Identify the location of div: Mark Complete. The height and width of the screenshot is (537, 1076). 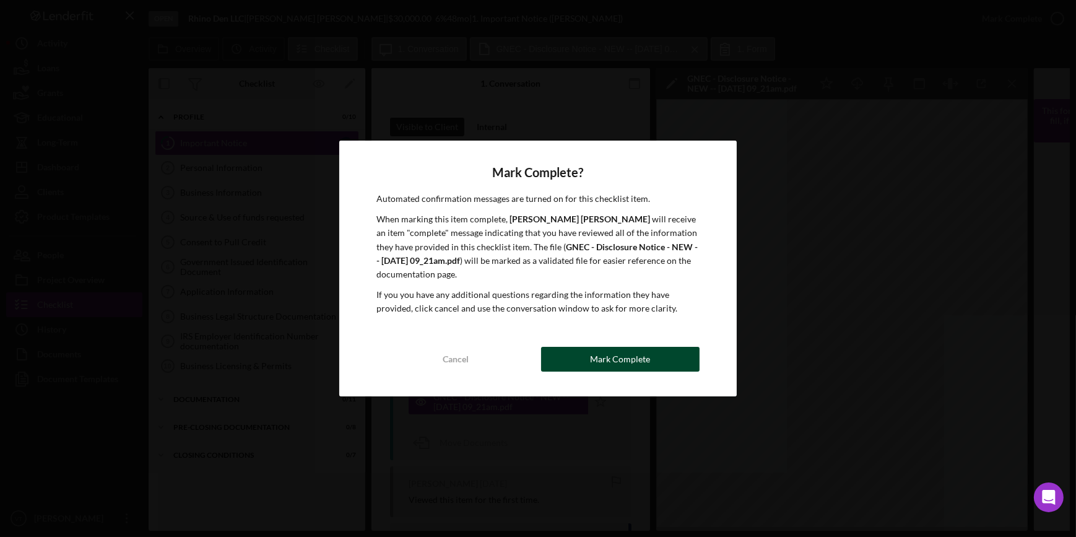
(620, 359).